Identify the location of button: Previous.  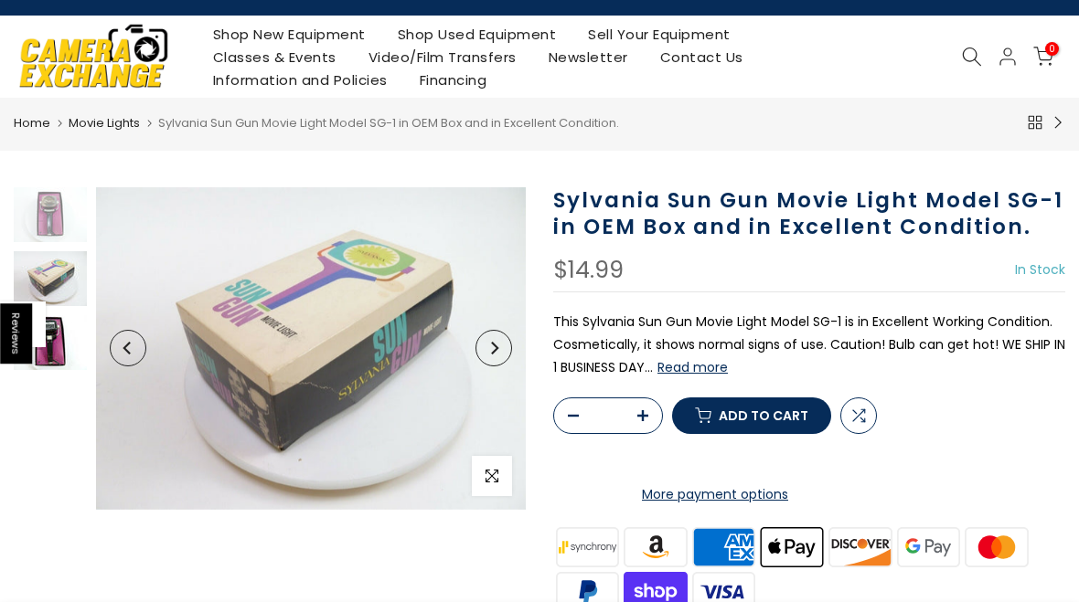
(128, 348).